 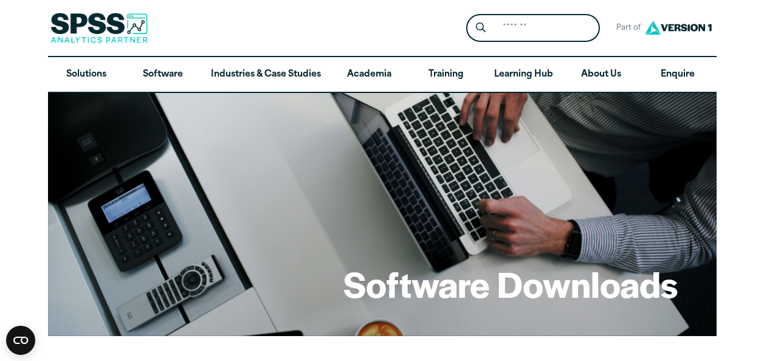 I want to click on h1: Software Downloads, so click(x=511, y=284).